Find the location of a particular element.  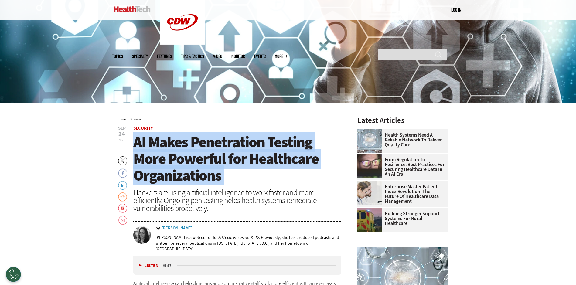

a: Enterprise Master Patient Index Revolution: The Future of Healthcare Data Management is located at coordinates (401, 194).